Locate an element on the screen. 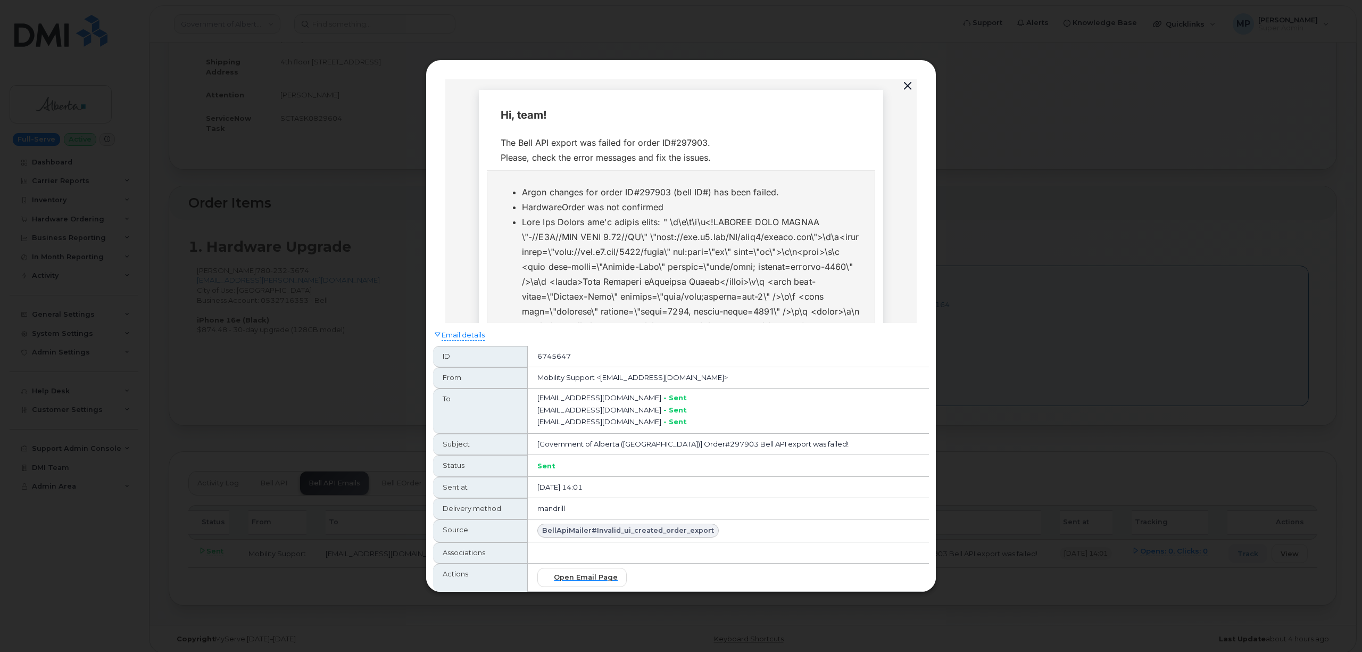 The image size is (1362, 652). div: The Bell API export was failed for order ID#297903. Please, check the error messages and fix the ... is located at coordinates (236, 71).